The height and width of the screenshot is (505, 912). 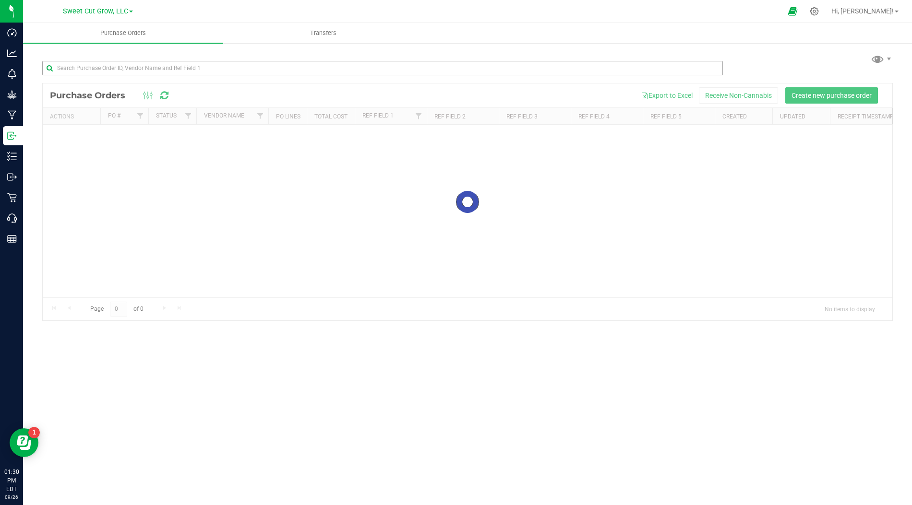 I want to click on inline-svg: Call Center, so click(x=12, y=218).